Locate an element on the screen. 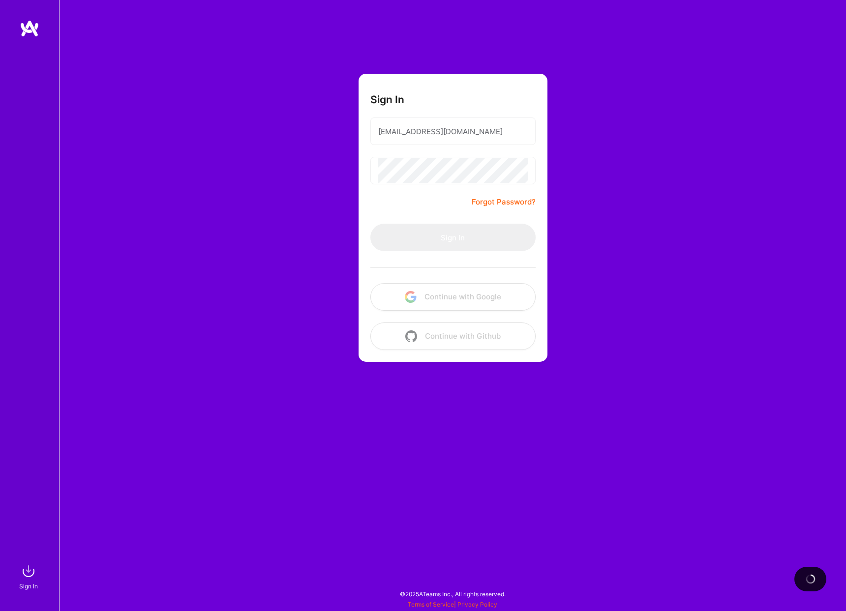  a: Terms of Service is located at coordinates (431, 604).